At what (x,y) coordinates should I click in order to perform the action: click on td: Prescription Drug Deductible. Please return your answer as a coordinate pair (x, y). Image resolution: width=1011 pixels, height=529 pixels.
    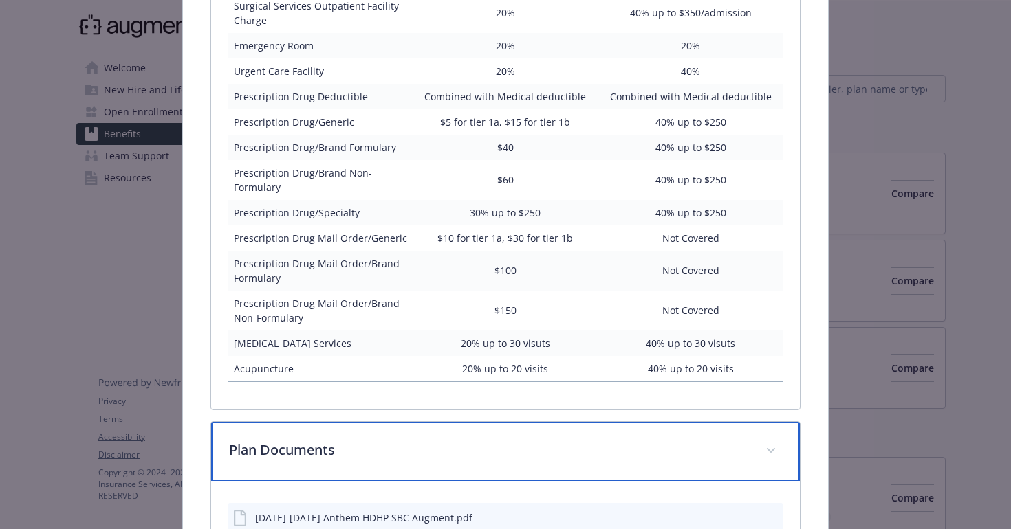
    Looking at the image, I should click on (320, 96).